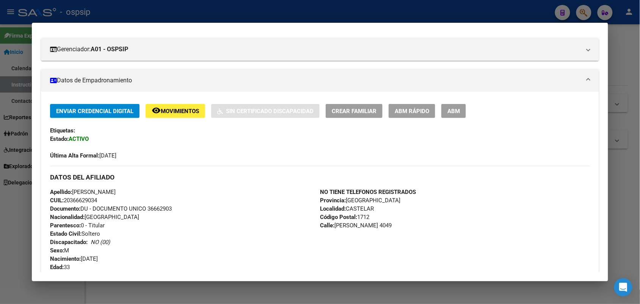 Image resolution: width=640 pixels, height=304 pixels. What do you see at coordinates (327, 225) in the screenshot?
I see `strong: Calle:` at bounding box center [327, 225].